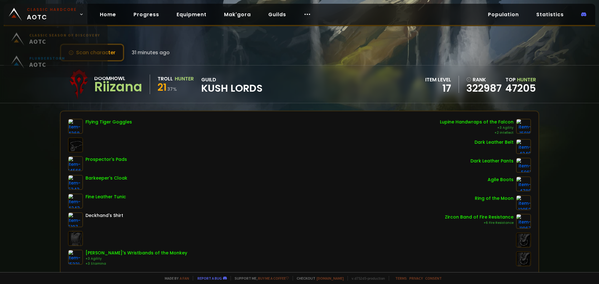  Describe the element at coordinates (136, 264) in the screenshot. I see `div: +3 Stamina` at that location.